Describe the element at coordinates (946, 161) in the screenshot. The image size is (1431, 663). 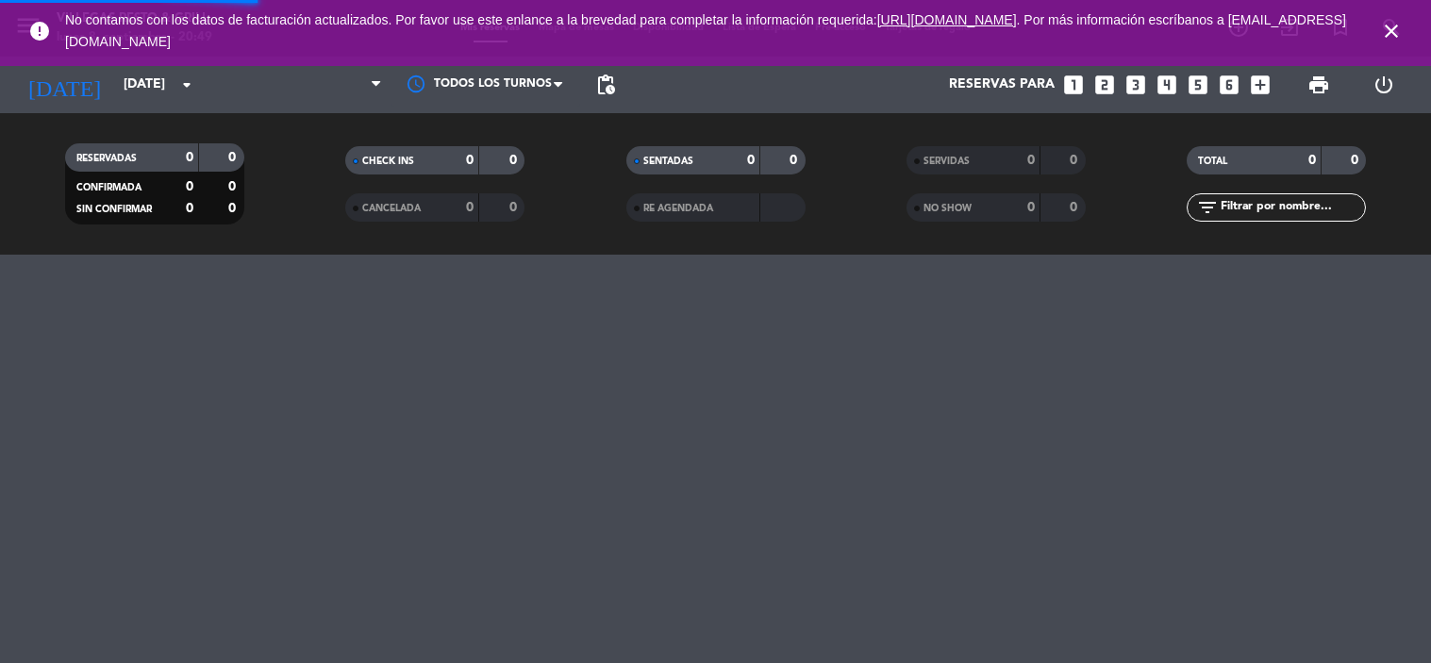
I see `span: SERVIDAS` at that location.